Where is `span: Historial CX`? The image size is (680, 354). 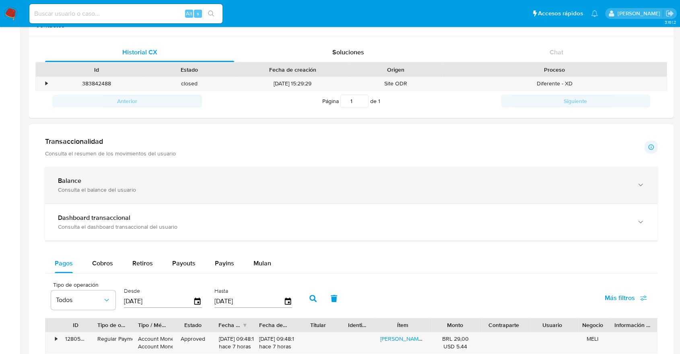
span: Historial CX is located at coordinates (140, 52).